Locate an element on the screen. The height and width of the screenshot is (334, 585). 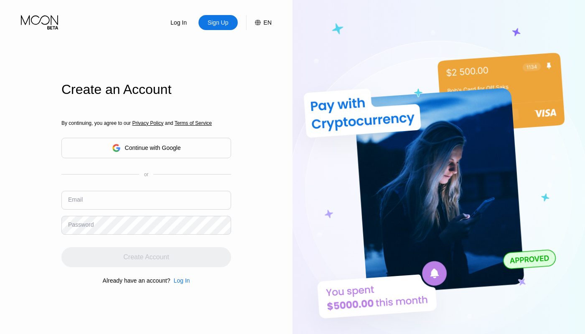
span: Privacy Policy is located at coordinates (148, 123).